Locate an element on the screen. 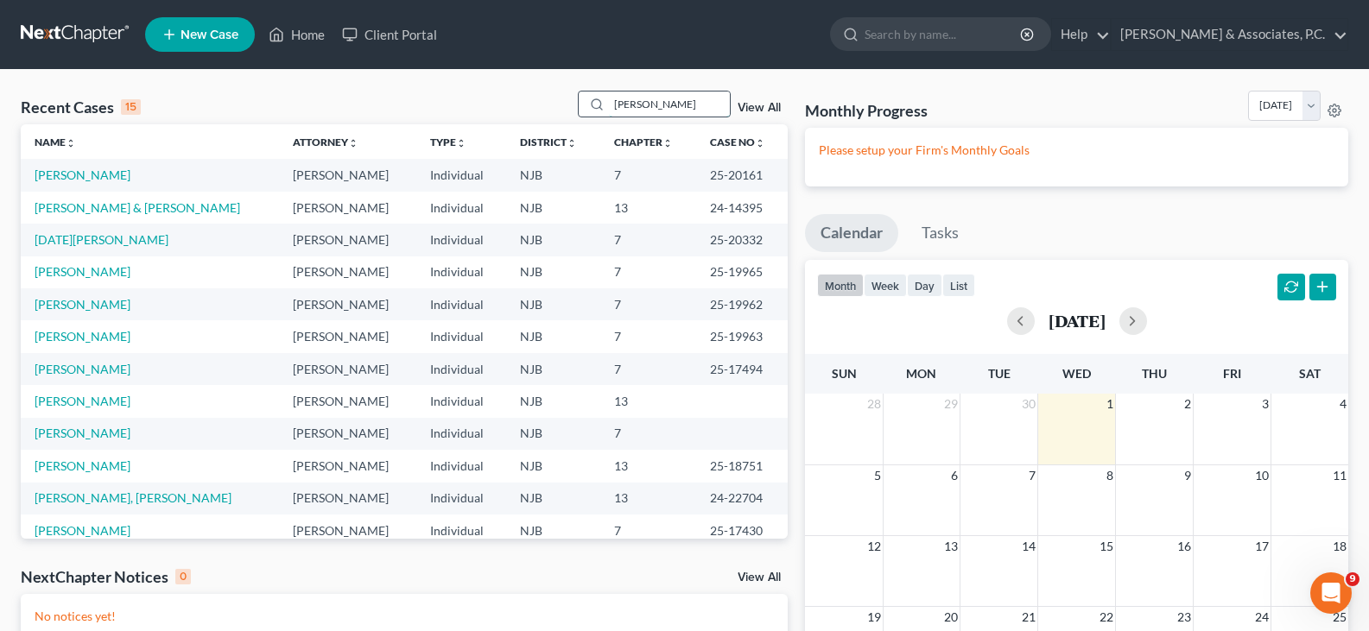  span: 24 is located at coordinates (1262, 617).